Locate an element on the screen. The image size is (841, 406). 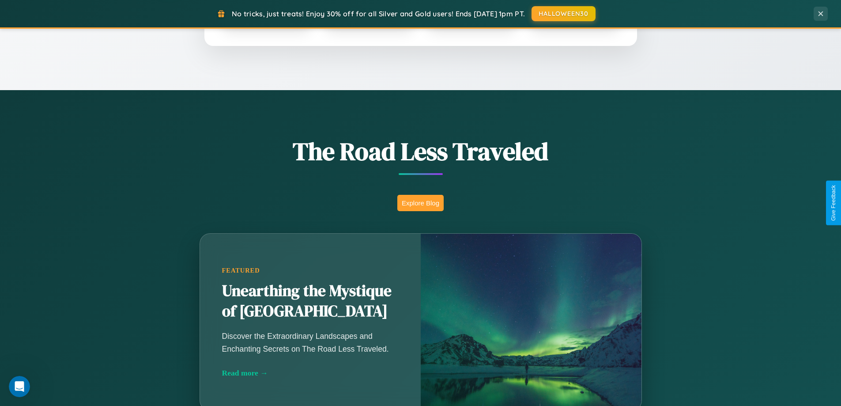
div: Featured is located at coordinates (310, 270).